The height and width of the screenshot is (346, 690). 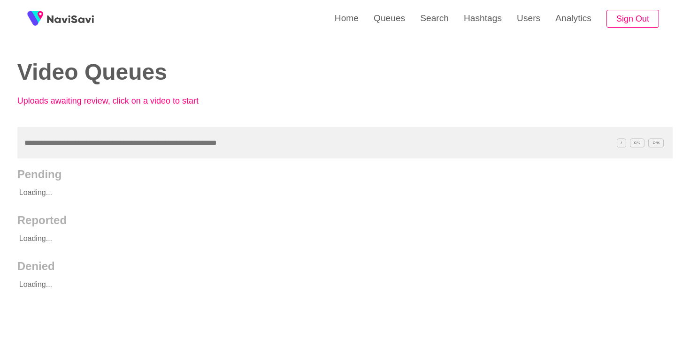 What do you see at coordinates (121, 101) in the screenshot?
I see `p: Uploads awaiting review, click on a video to start` at bounding box center [121, 101].